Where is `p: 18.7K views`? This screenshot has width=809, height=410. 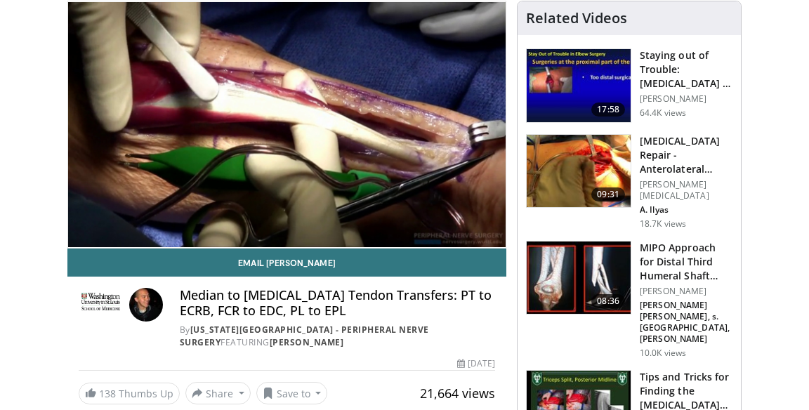 p: 18.7K views is located at coordinates (663, 224).